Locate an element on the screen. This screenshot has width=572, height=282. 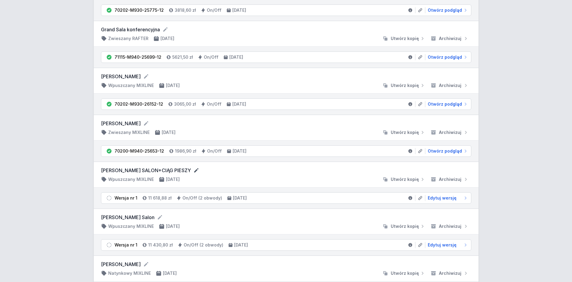
h4: Natynkowy MIXLINE is located at coordinates (130, 273).